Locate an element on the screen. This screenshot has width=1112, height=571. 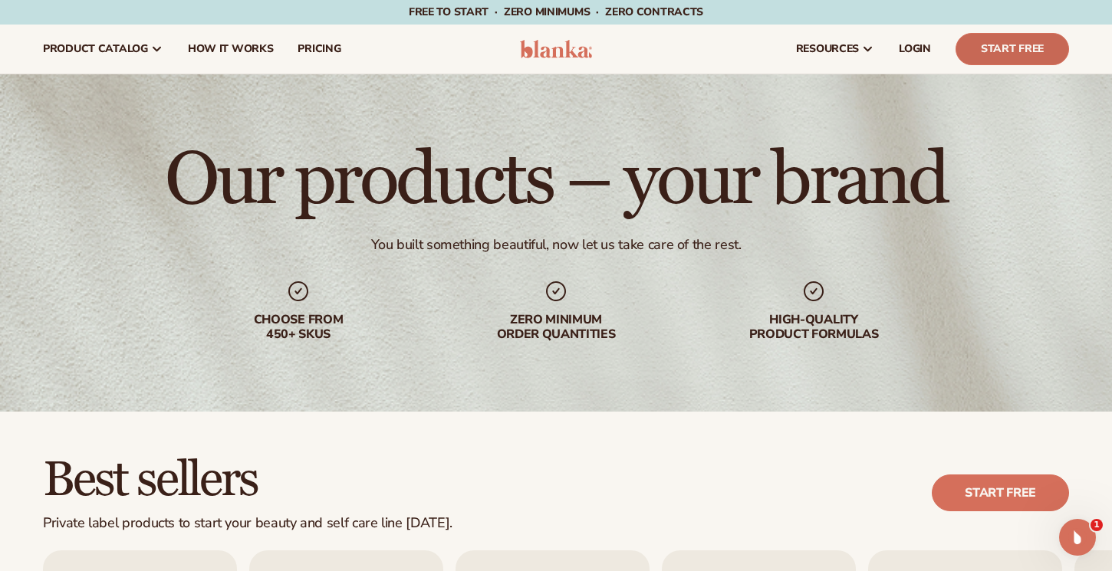
span: product catalog is located at coordinates (95, 49).